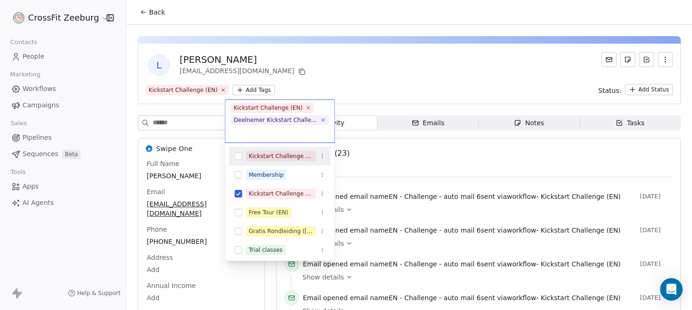 This screenshot has width=692, height=310. Describe the element at coordinates (266, 174) in the screenshot. I see `div: Membership` at that location.